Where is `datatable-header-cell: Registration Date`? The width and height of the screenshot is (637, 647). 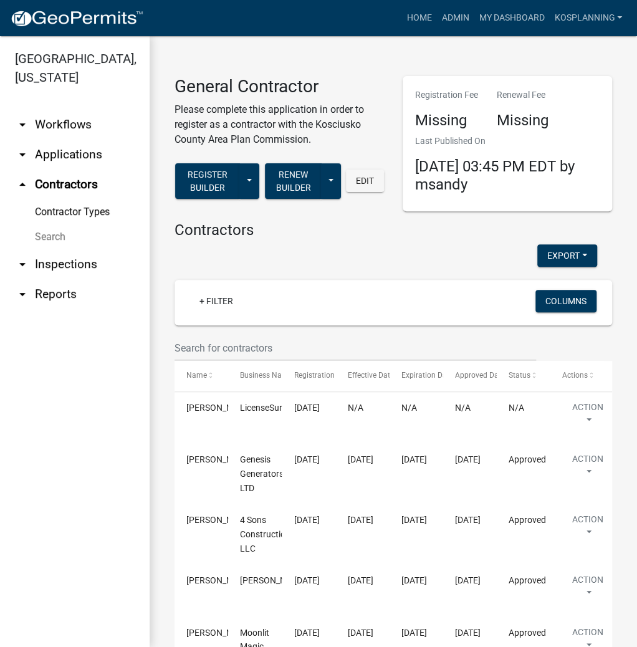
datatable-header-cell: Registration Date is located at coordinates (308, 376).